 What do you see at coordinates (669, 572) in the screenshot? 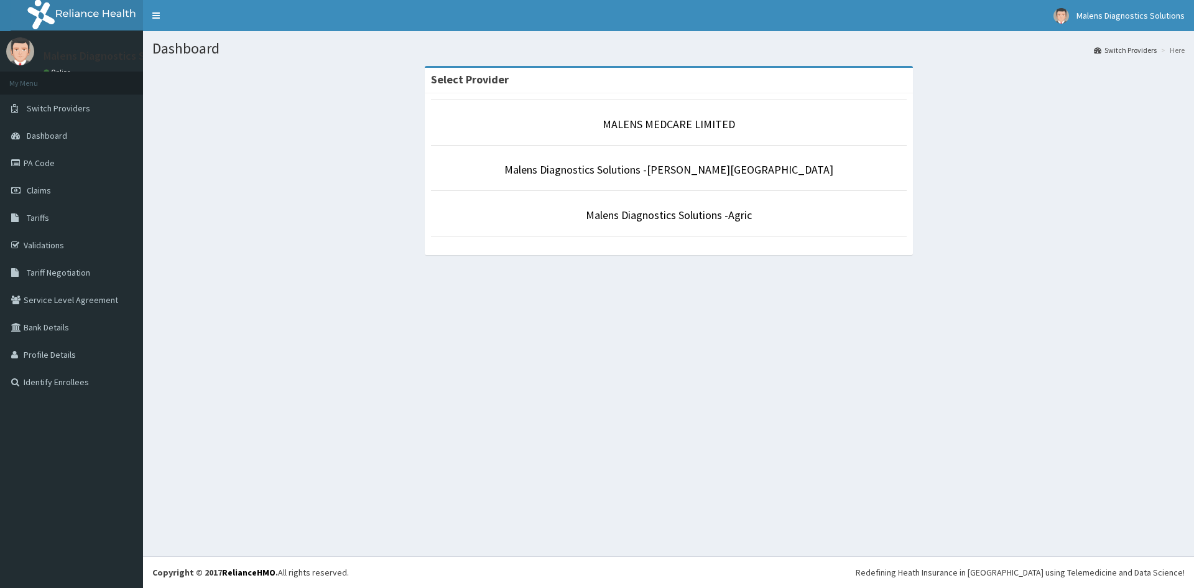
I see `footer: All rights reserved.` at bounding box center [669, 572].